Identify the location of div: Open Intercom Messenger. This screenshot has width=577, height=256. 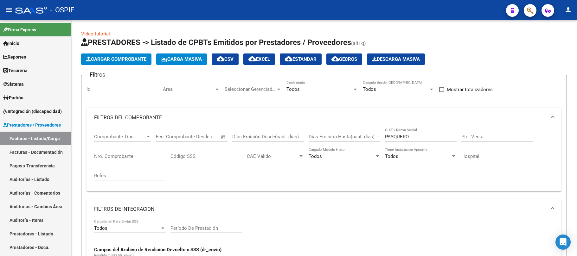
(563, 242).